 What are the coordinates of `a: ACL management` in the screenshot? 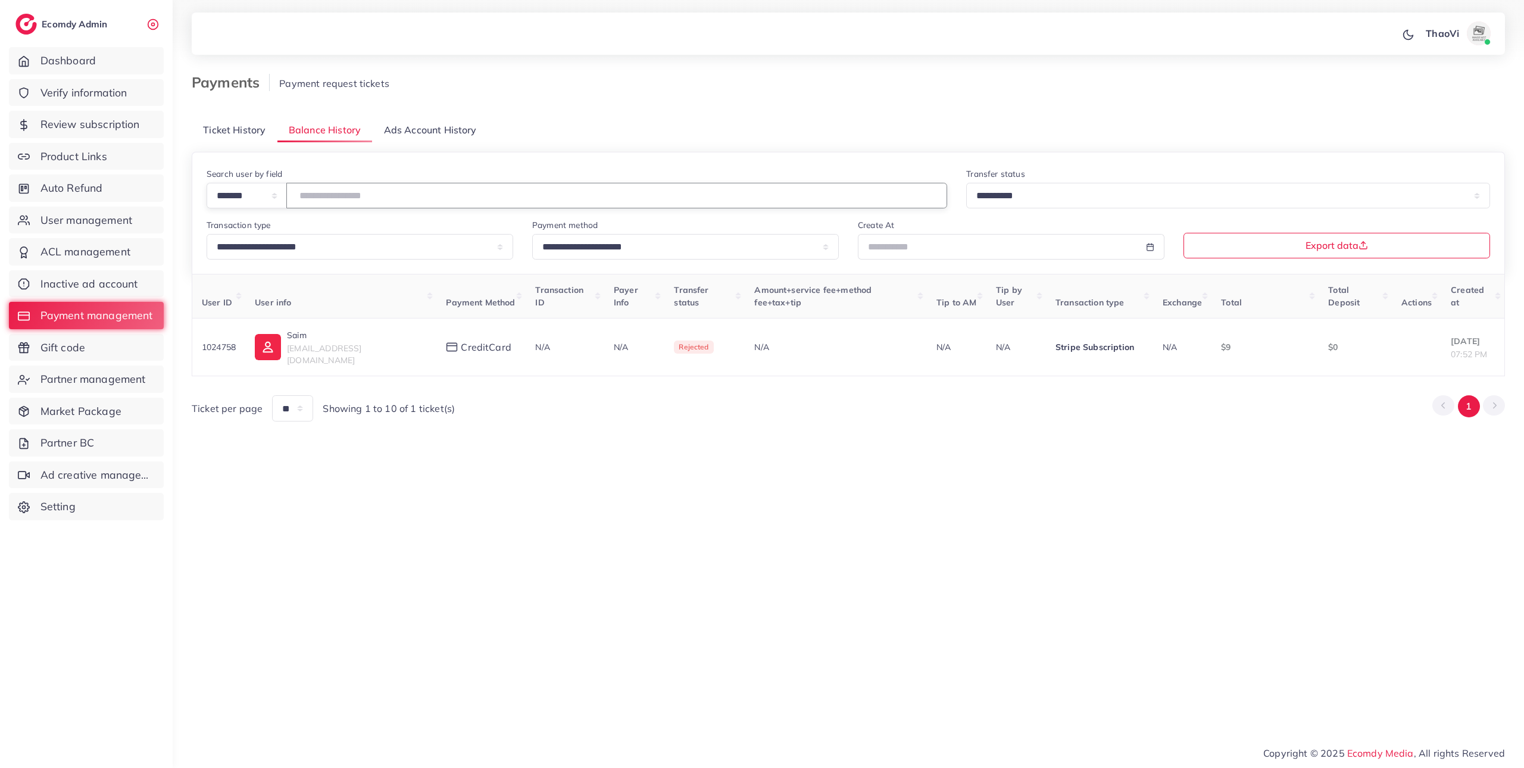 It's located at (86, 252).